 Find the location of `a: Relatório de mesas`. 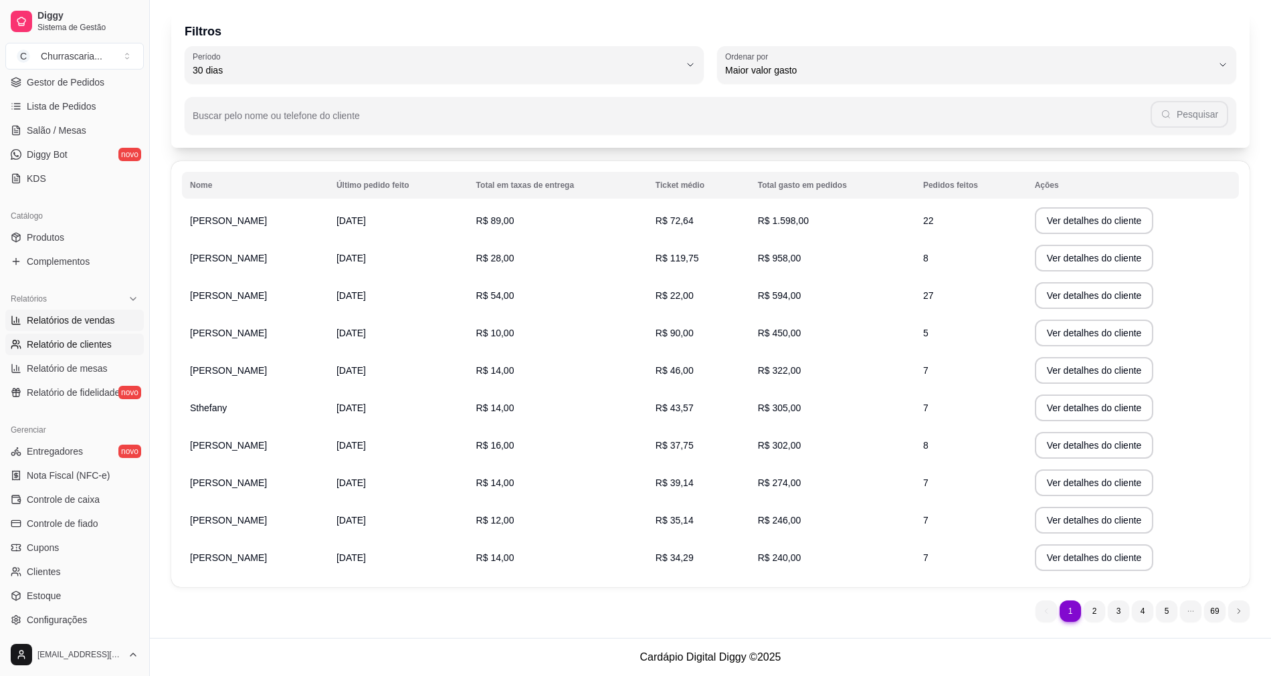

a: Relatório de mesas is located at coordinates (74, 368).